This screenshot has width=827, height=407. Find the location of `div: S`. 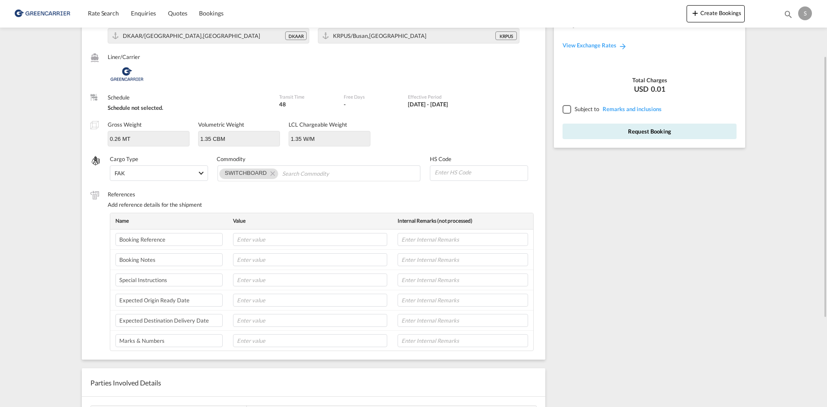

div: S is located at coordinates (805, 13).